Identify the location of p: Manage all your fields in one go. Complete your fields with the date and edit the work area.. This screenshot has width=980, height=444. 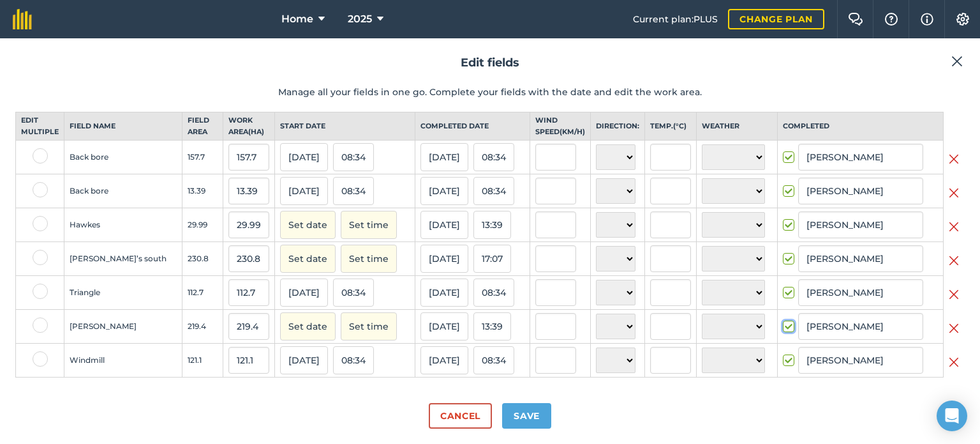
(490, 92).